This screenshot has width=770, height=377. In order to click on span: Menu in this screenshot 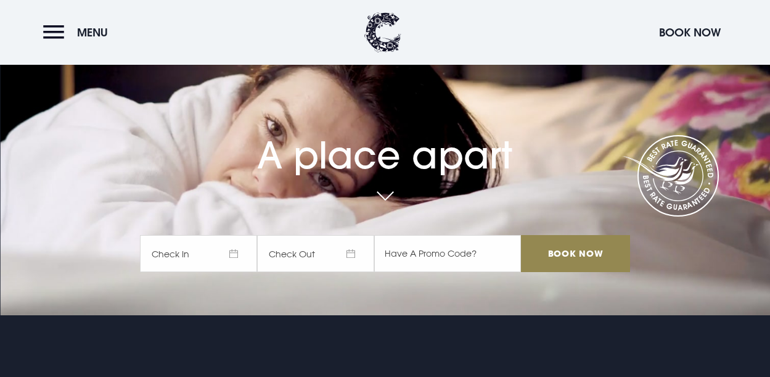, I will do `click(92, 32)`.